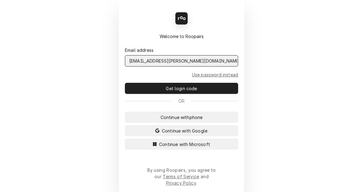 The width and height of the screenshot is (363, 192). Describe the element at coordinates (184, 144) in the screenshot. I see `span: Continue with Microsoft` at that location.